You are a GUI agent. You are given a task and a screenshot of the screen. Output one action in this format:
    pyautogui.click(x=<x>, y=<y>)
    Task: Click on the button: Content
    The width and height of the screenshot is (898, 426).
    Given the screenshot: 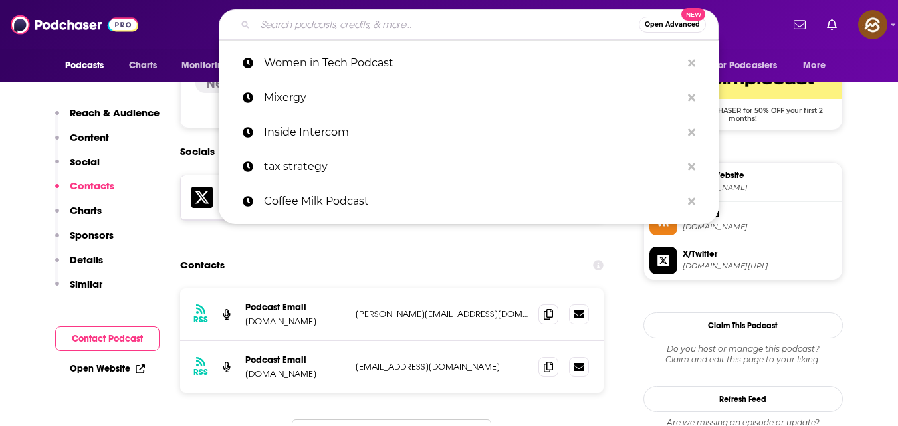 What is the action you would take?
    pyautogui.click(x=82, y=143)
    